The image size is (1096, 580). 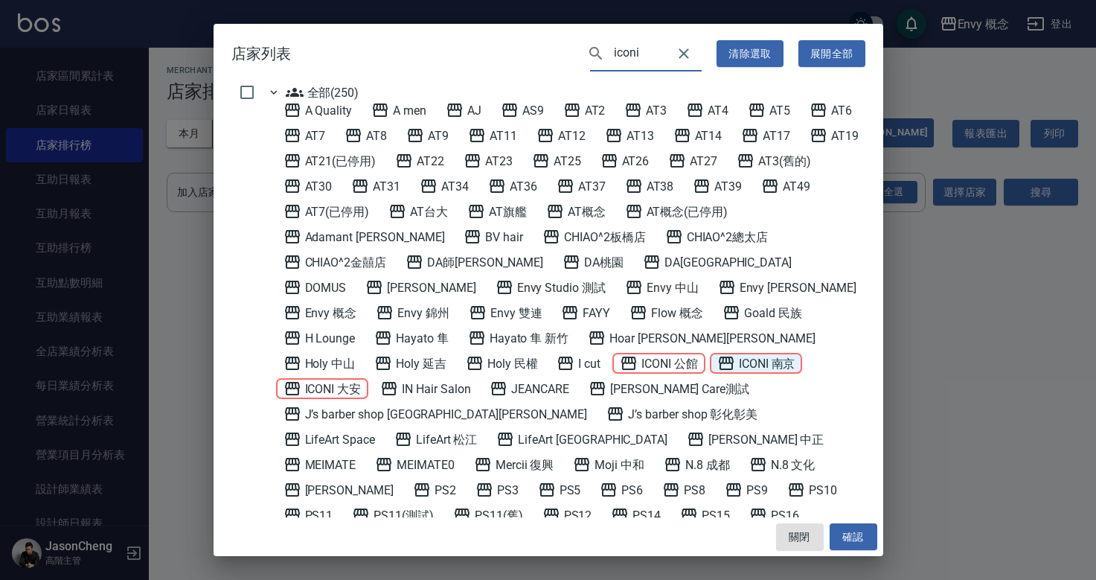 What do you see at coordinates (322, 389) in the screenshot?
I see `span: ICONI 大安` at bounding box center [322, 389].